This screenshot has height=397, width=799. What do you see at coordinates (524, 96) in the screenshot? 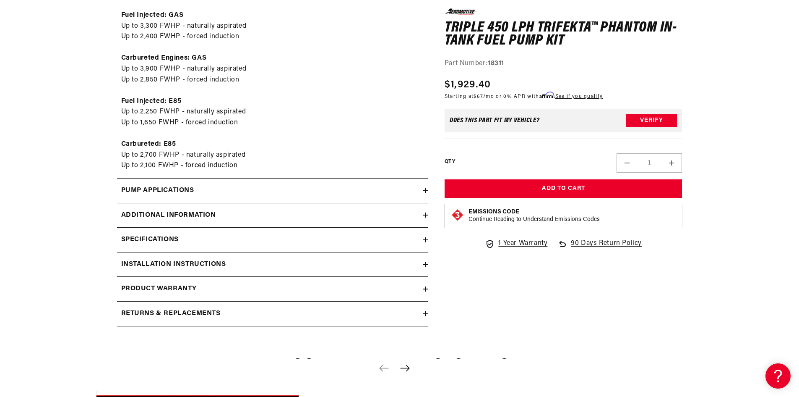
I see `p: Starting at /mo or 0% APR with .` at bounding box center [524, 96].